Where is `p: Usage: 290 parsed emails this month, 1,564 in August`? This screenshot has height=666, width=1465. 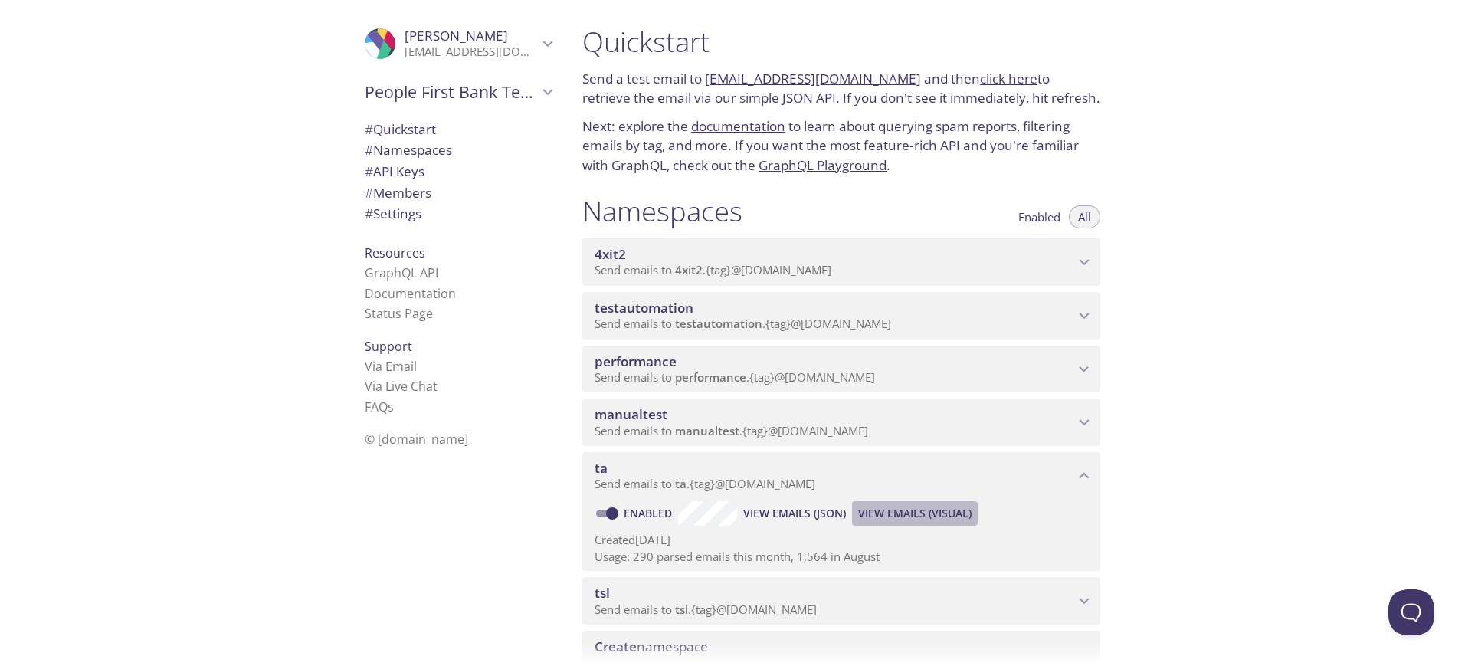
p: Usage: 290 parsed emails this month, 1,564 in August is located at coordinates (842, 556).